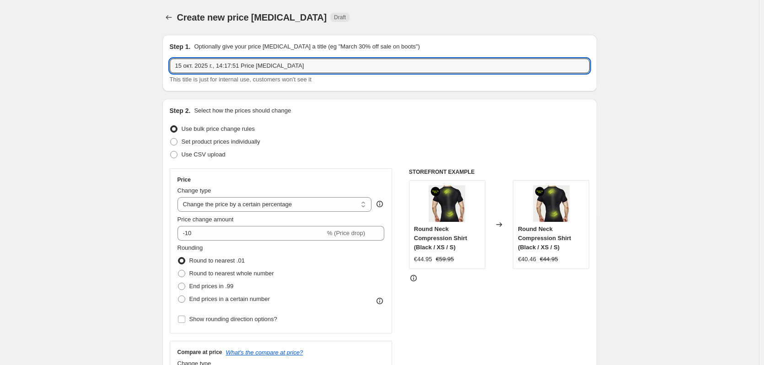 The width and height of the screenshot is (764, 365). What do you see at coordinates (230, 299) in the screenshot?
I see `span: End prices in a certain number` at bounding box center [230, 299].